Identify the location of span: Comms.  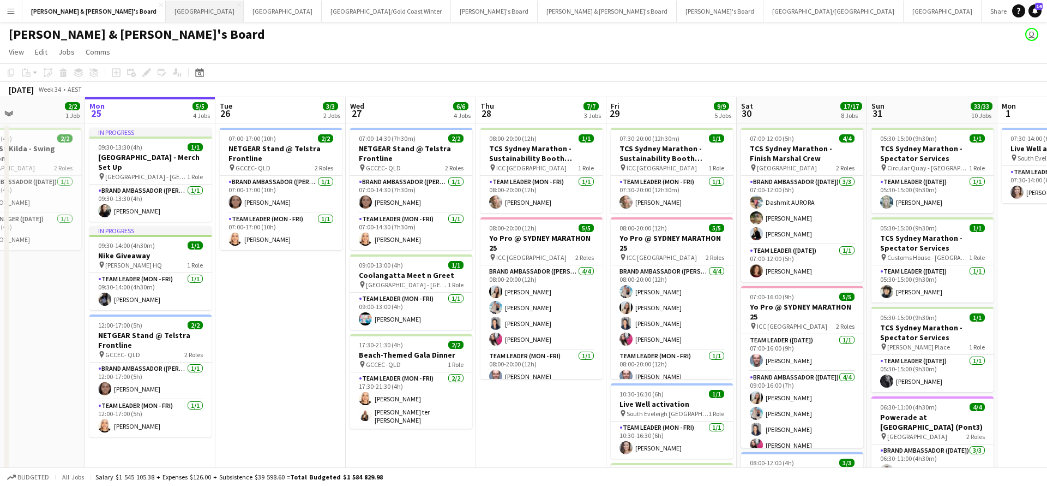
(98, 52).